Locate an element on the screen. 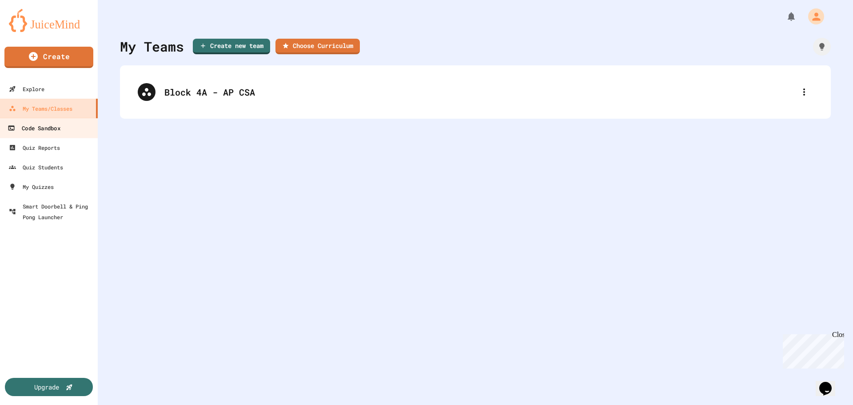  div: Quiz Students is located at coordinates (36, 167).